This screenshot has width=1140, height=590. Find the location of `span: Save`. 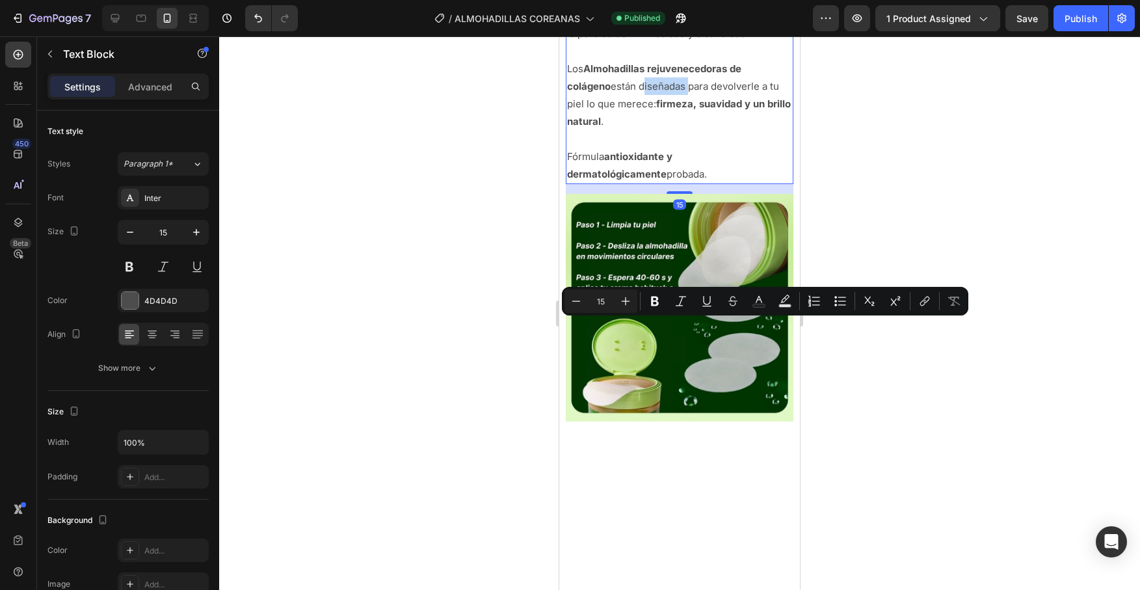

span: Save is located at coordinates (1027, 18).